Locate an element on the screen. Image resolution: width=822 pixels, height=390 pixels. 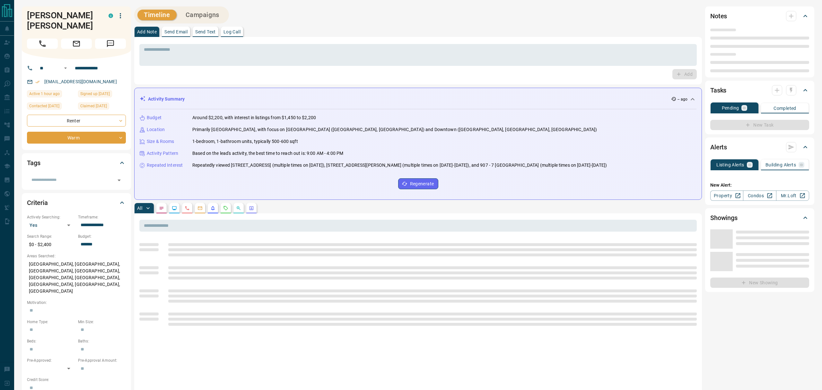
svg: Agent Actions is located at coordinates (251, 208).